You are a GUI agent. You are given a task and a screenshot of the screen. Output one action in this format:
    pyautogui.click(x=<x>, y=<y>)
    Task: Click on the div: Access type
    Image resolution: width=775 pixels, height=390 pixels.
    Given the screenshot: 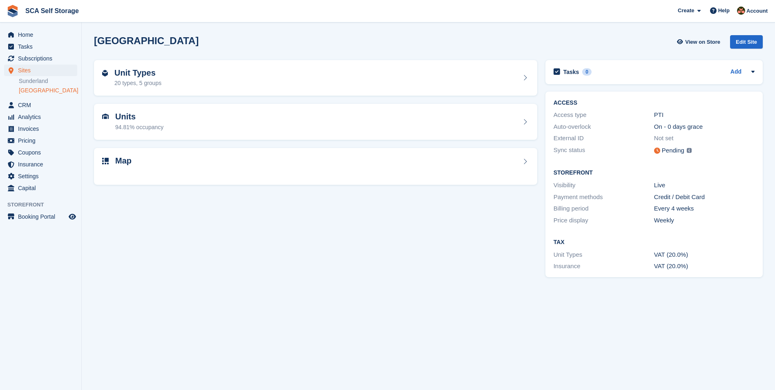 What is the action you would take?
    pyautogui.click(x=604, y=115)
    